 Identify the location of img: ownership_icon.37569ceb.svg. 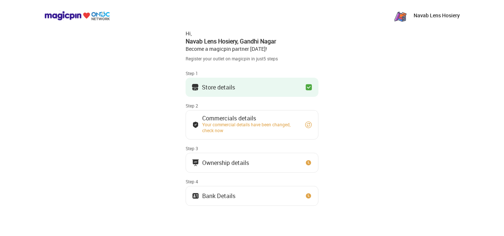
(195, 196).